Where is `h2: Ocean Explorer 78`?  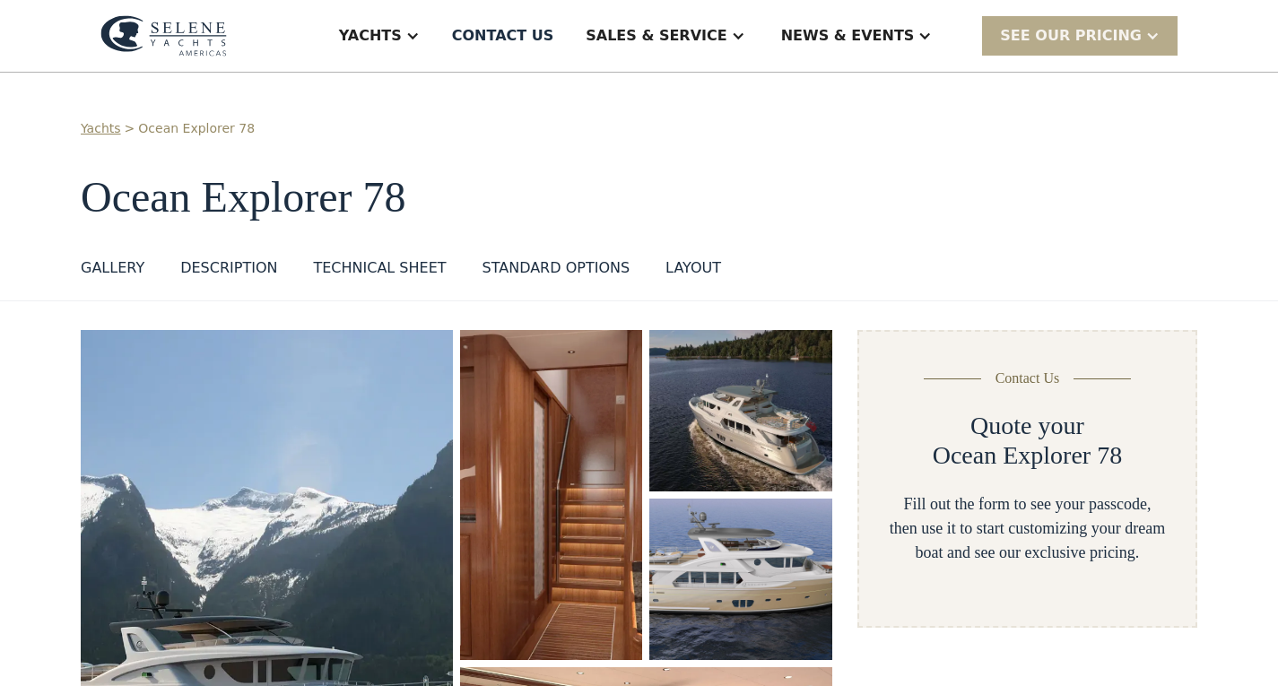 h2: Ocean Explorer 78 is located at coordinates (1027, 456).